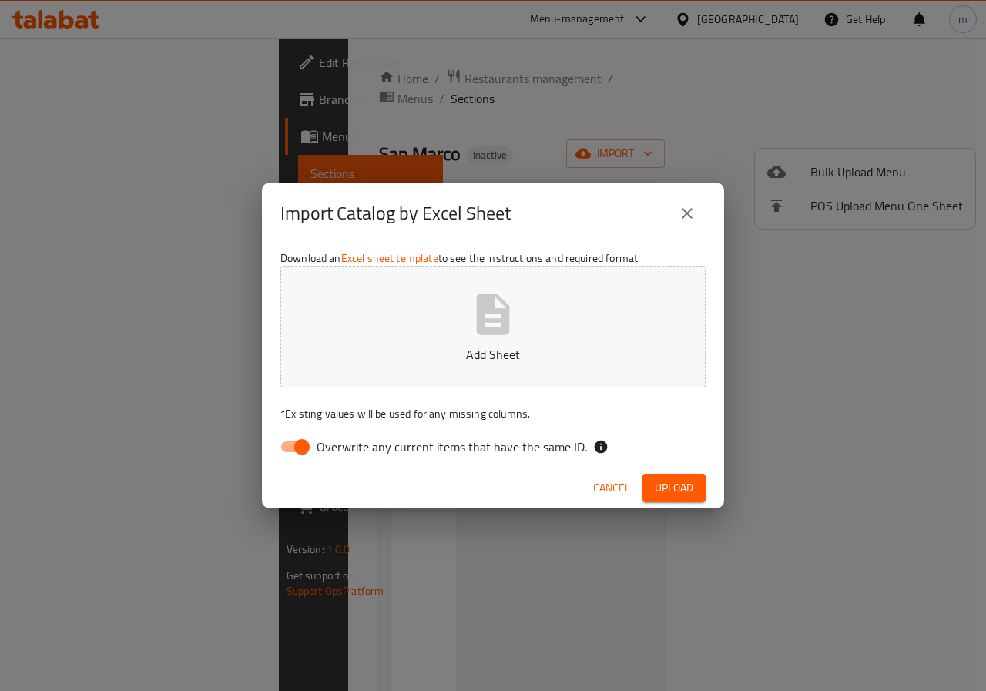  What do you see at coordinates (601, 447) in the screenshot?
I see `svg: If the overwrite option isn't selected, then the items that match an existing ID will be ignored ...` at bounding box center [601, 447].